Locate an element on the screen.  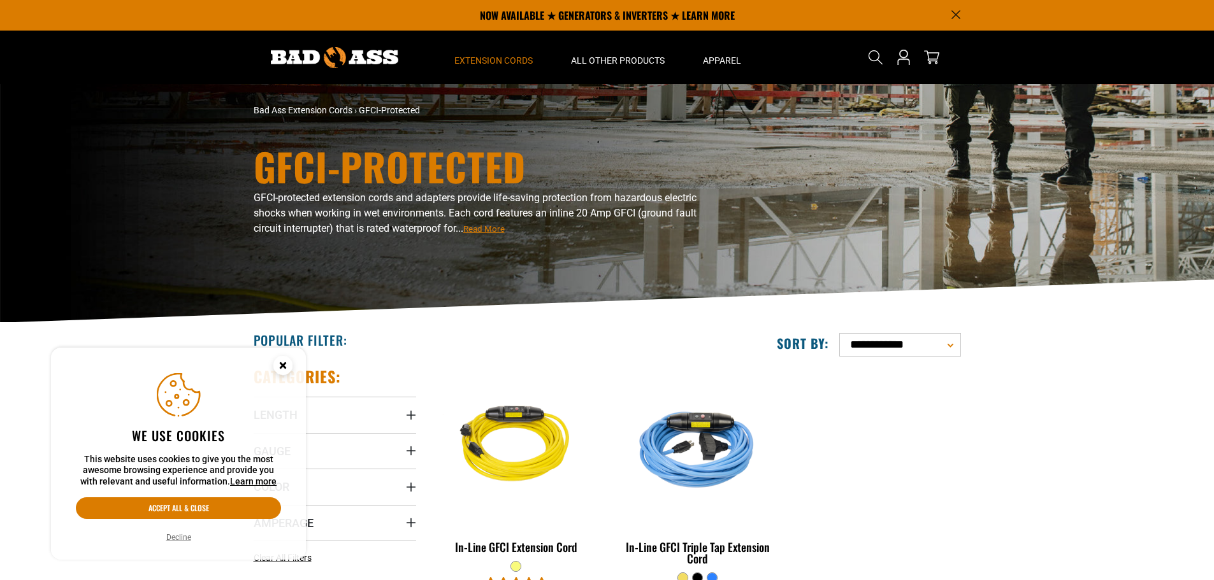
summary: Apparel is located at coordinates (722, 57).